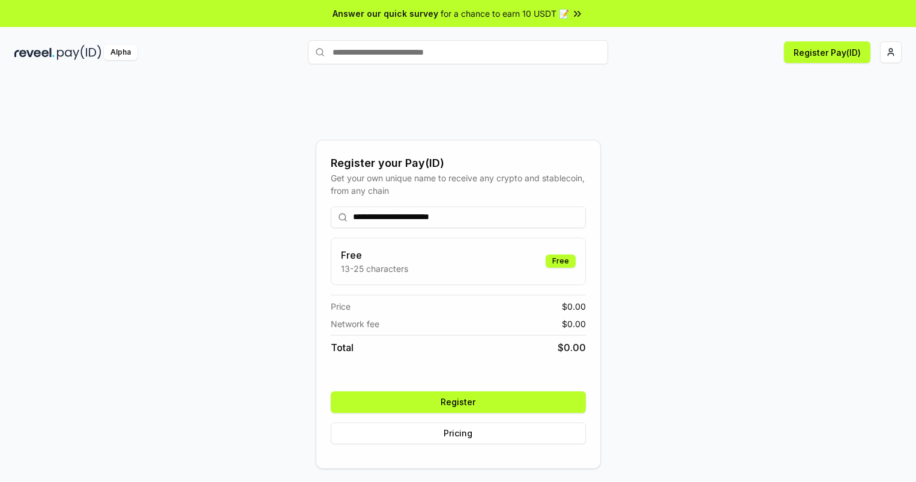  What do you see at coordinates (385, 13) in the screenshot?
I see `span: Answer our quick survey` at bounding box center [385, 13].